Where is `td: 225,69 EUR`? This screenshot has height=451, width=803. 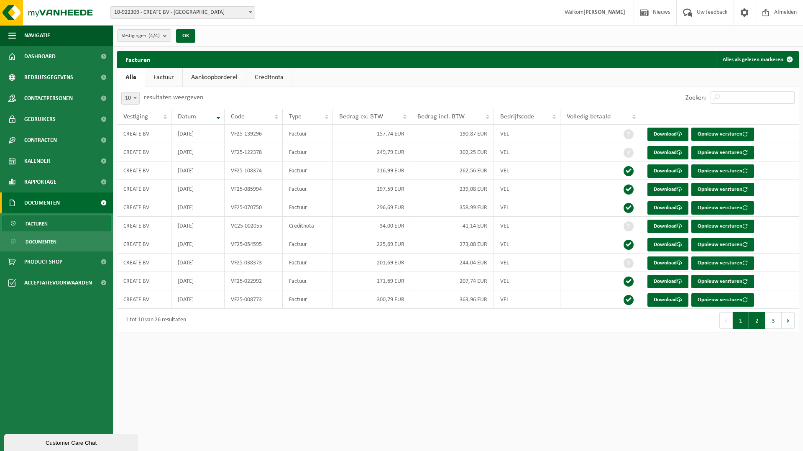
td: 225,69 EUR is located at coordinates (372, 244).